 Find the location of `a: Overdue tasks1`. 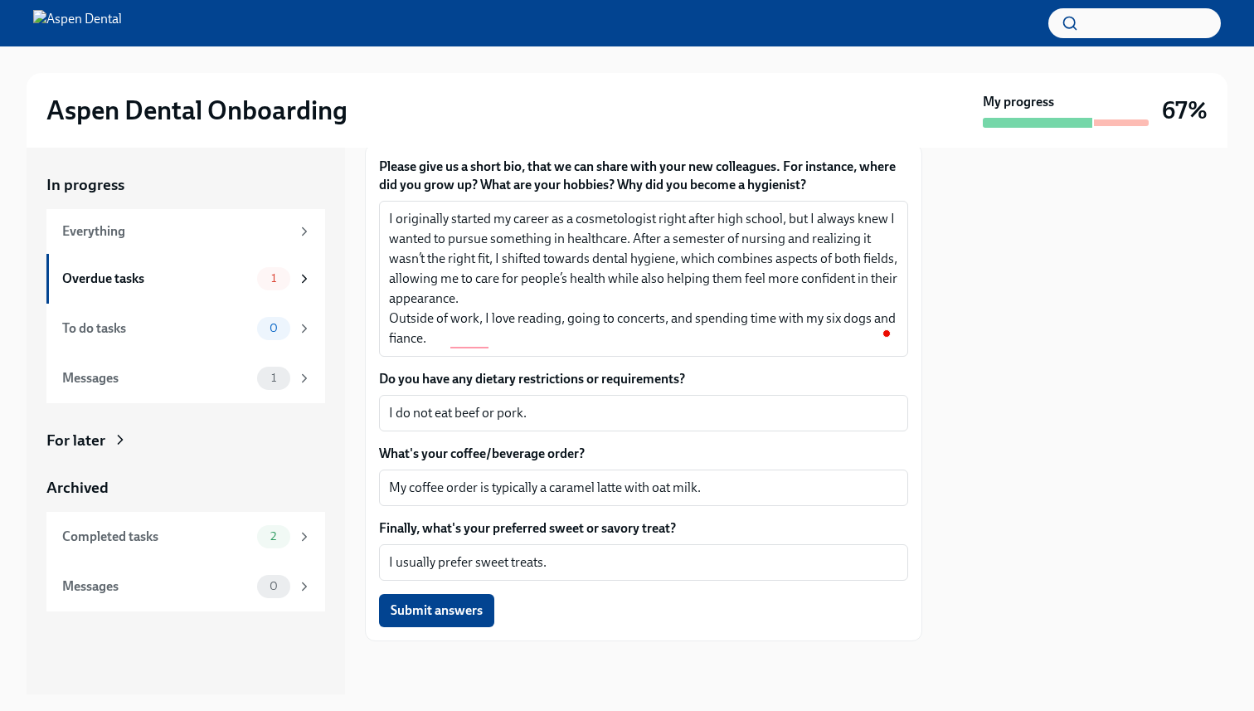

a: Overdue tasks1 is located at coordinates (186, 279).